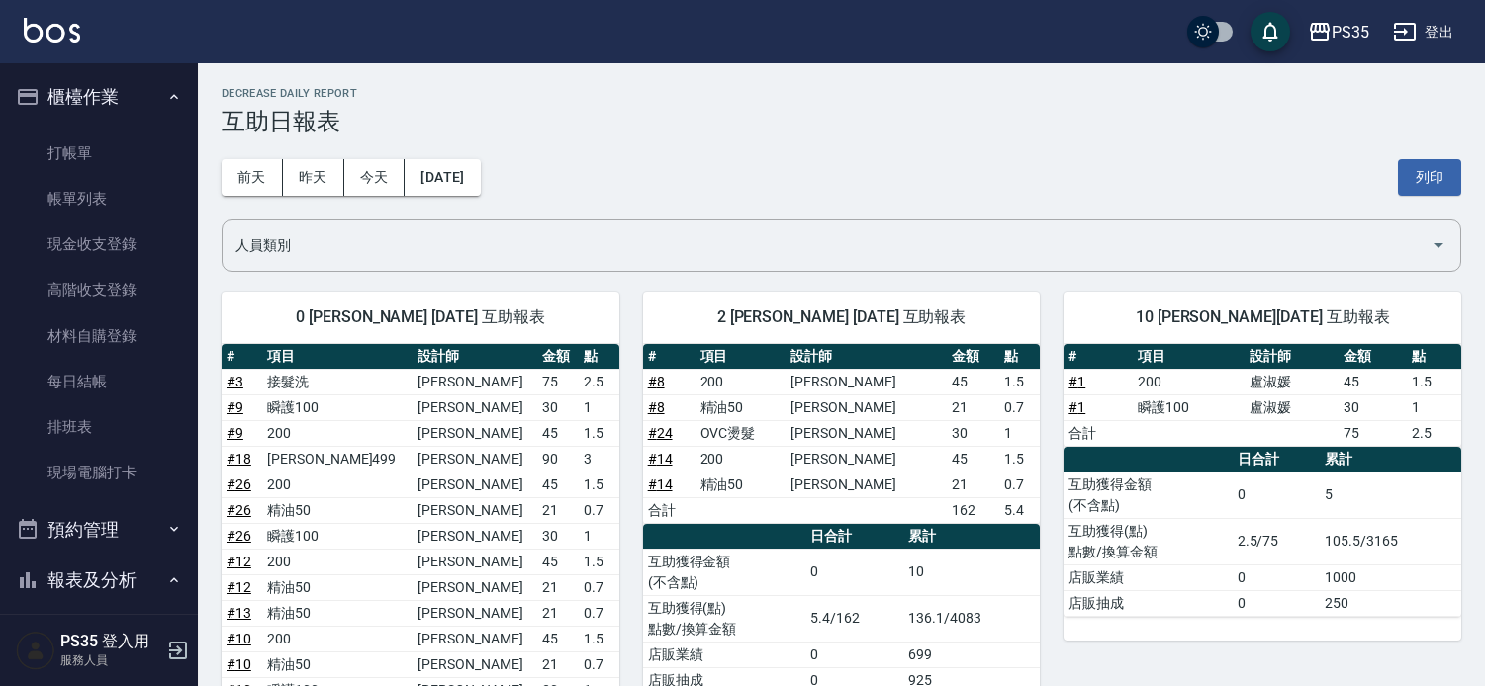 This screenshot has height=686, width=1485. Describe the element at coordinates (1390, 603) in the screenshot. I see `td: 250` at that location.